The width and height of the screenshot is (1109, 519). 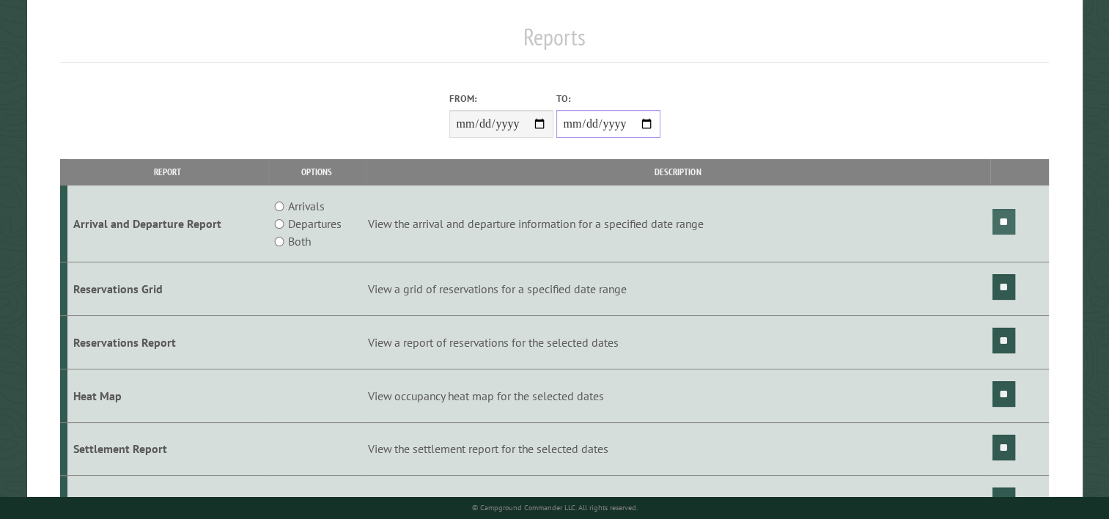 I want to click on td: Reservations Grid, so click(x=168, y=289).